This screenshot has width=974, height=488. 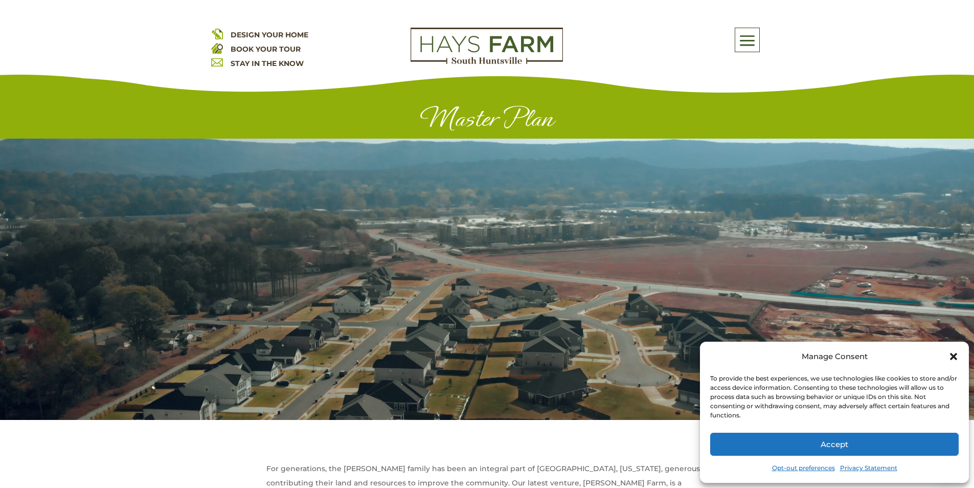 What do you see at coordinates (265, 49) in the screenshot?
I see `a: BOOK YOUR TOUR` at bounding box center [265, 49].